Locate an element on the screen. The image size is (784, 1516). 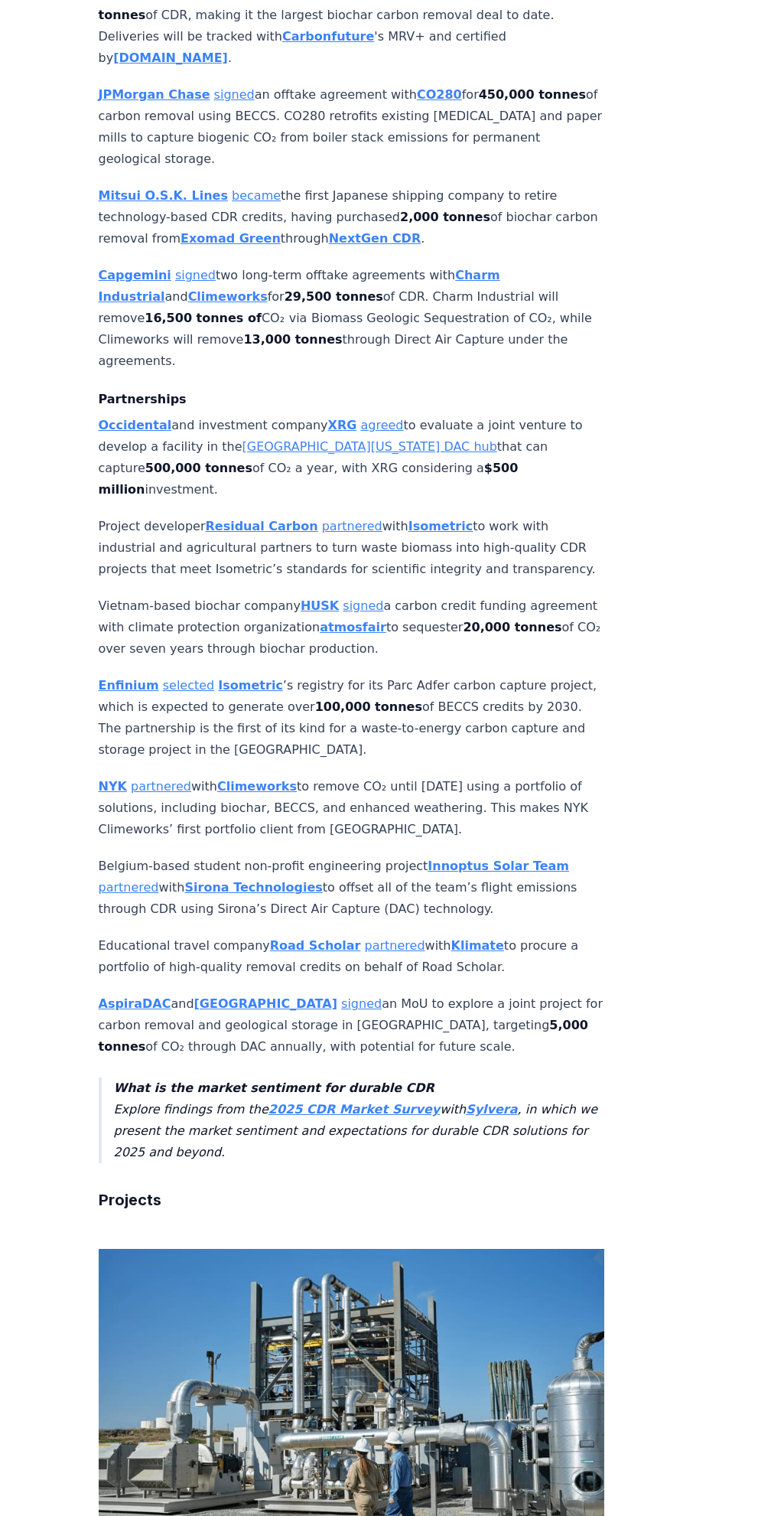
a: NYK is located at coordinates (112, 786).